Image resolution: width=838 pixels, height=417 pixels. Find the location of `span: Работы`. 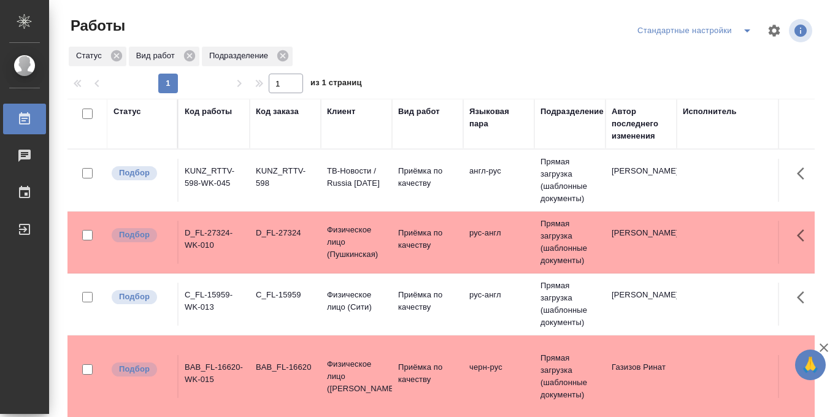

span: Работы is located at coordinates (96, 26).